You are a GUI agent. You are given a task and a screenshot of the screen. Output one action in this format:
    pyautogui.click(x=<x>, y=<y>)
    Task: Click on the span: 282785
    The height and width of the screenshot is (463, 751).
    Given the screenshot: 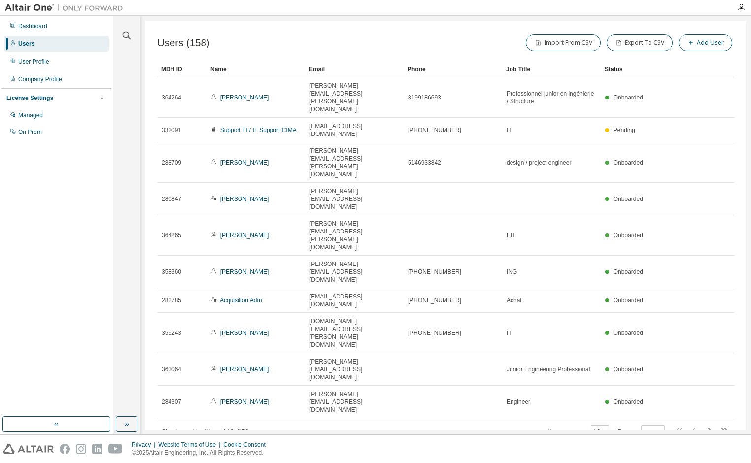 What is the action you would take?
    pyautogui.click(x=172, y=301)
    